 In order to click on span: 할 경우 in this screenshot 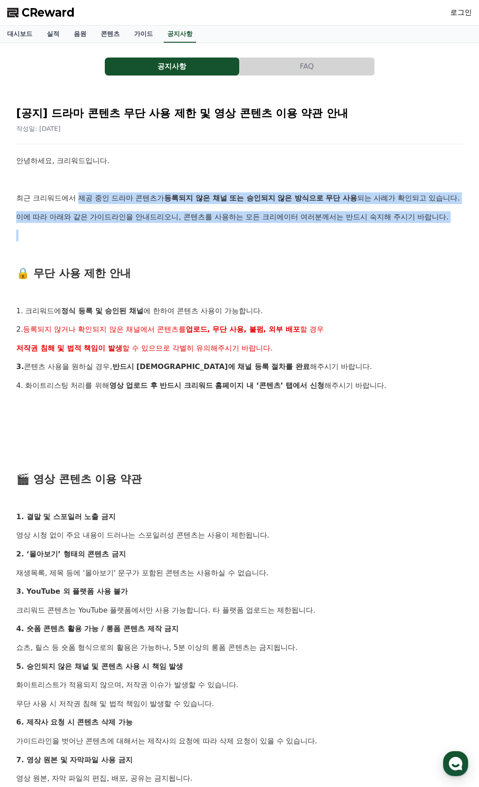, I will do `click(311, 329)`.